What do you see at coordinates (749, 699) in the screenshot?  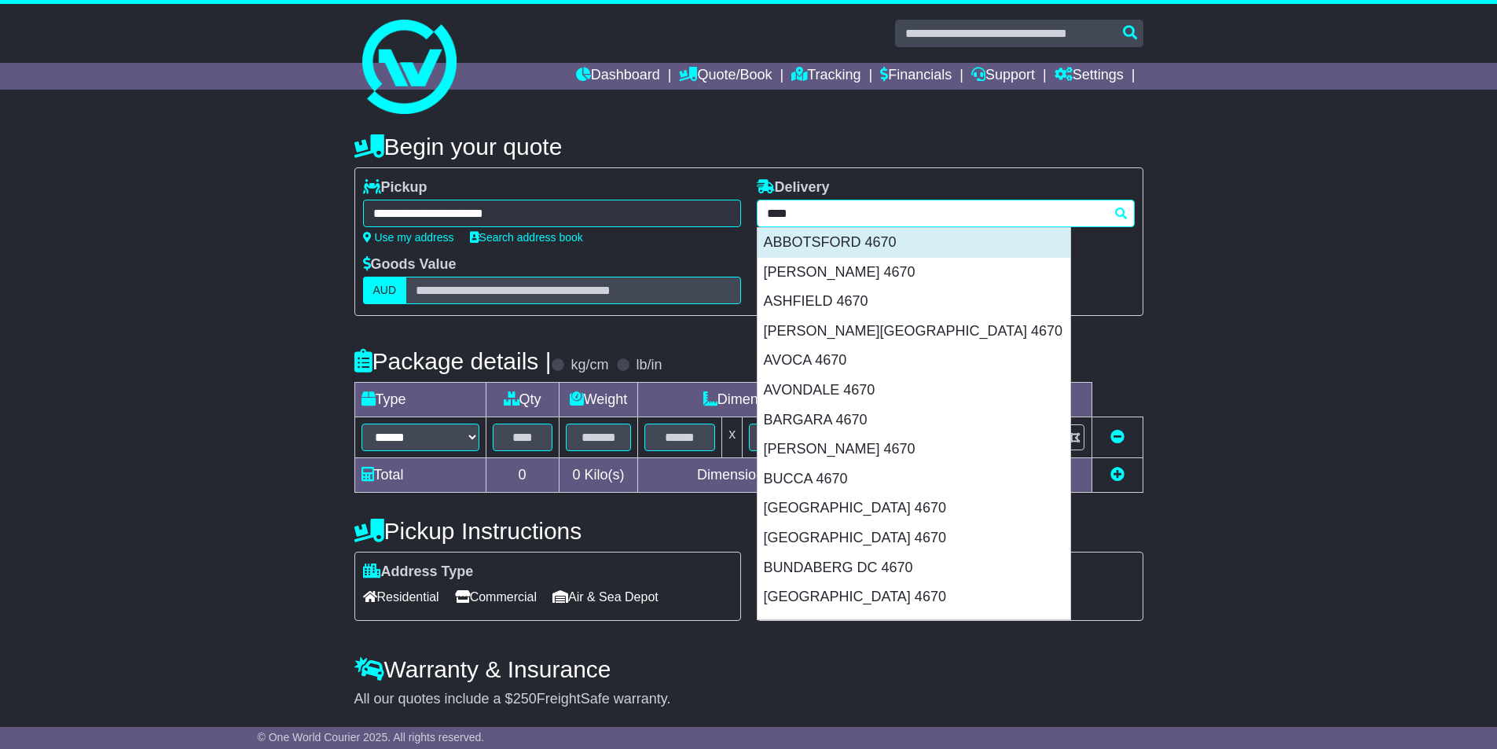 I see `div: All our quotes include a $ FreightSafe warranty.` at bounding box center [749, 699].